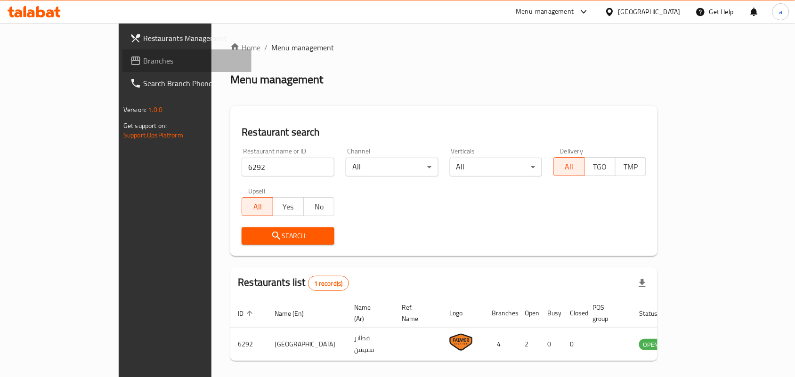 The height and width of the screenshot is (377, 795). I want to click on span: 1 record(s), so click(328, 283).